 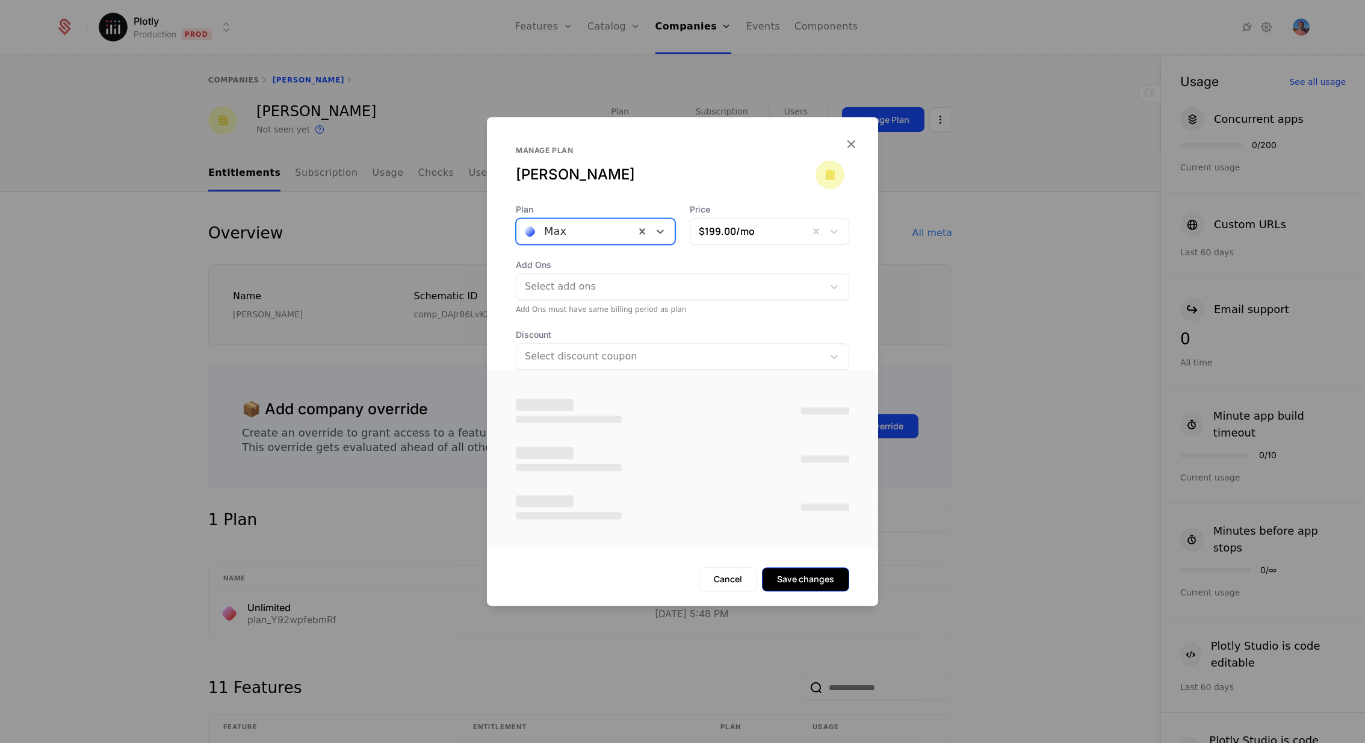 What do you see at coordinates (682, 265) in the screenshot?
I see `span: Add Ons` at bounding box center [682, 265].